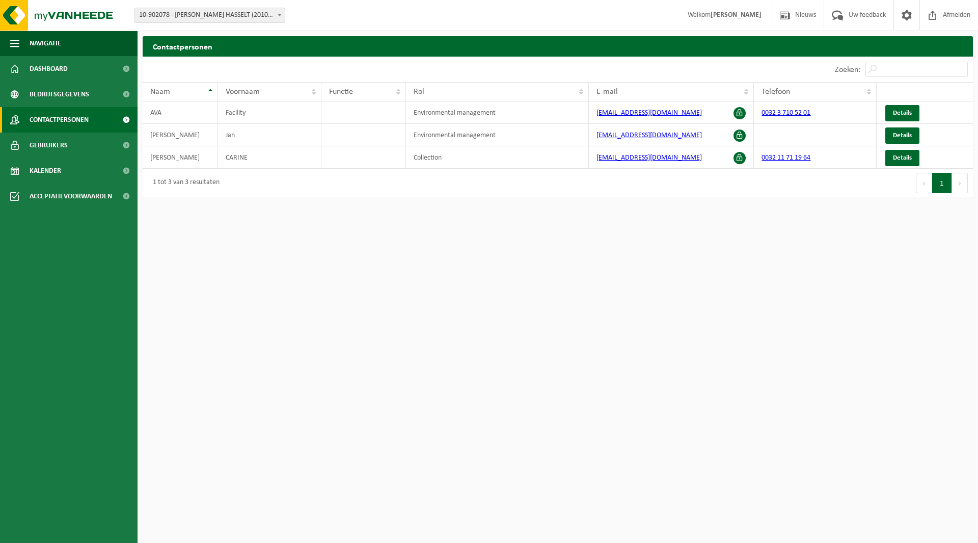 The image size is (978, 543). I want to click on a: 0032 3 710 52 01, so click(786, 113).